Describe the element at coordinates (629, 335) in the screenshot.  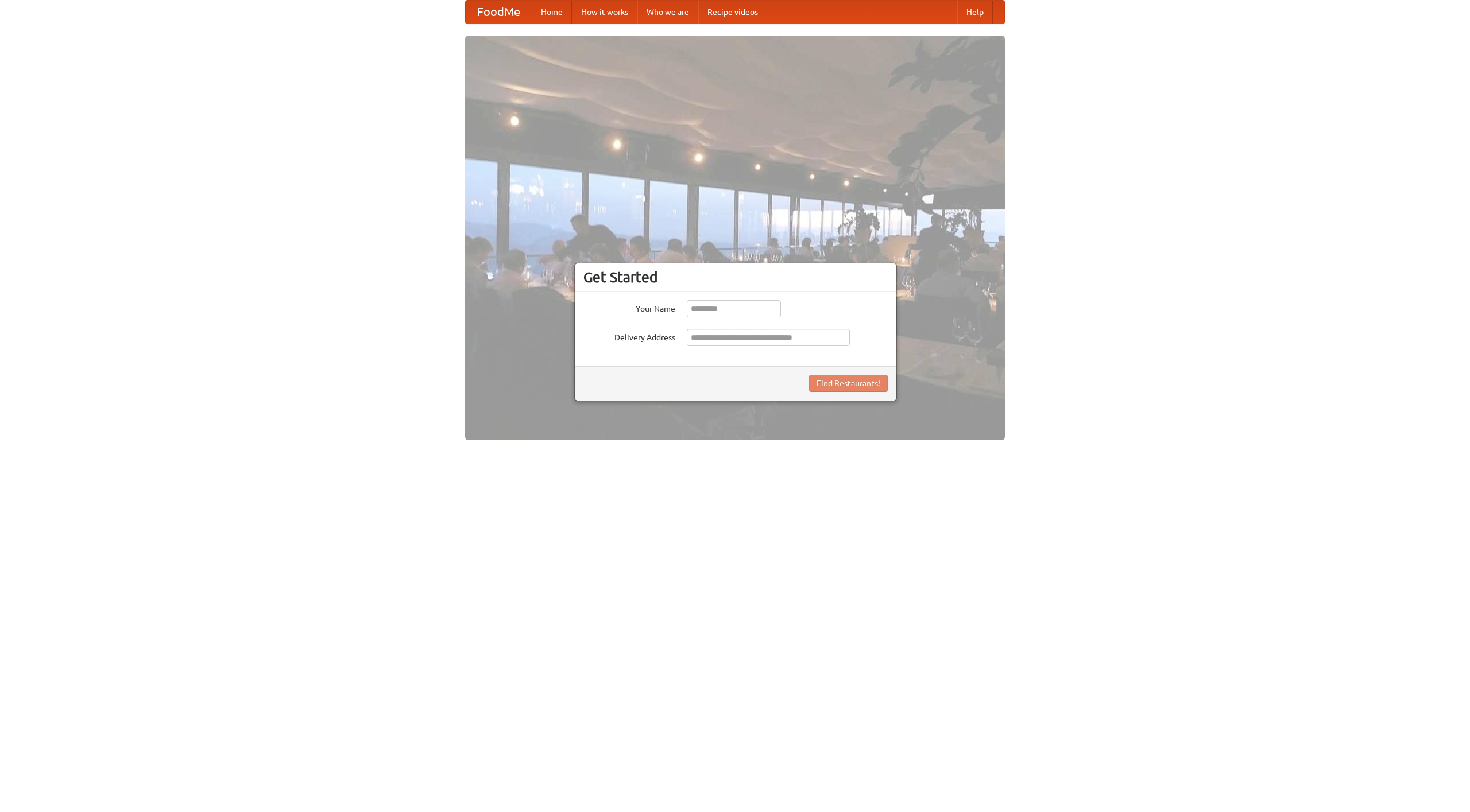
I see `label: Delivery Address` at that location.